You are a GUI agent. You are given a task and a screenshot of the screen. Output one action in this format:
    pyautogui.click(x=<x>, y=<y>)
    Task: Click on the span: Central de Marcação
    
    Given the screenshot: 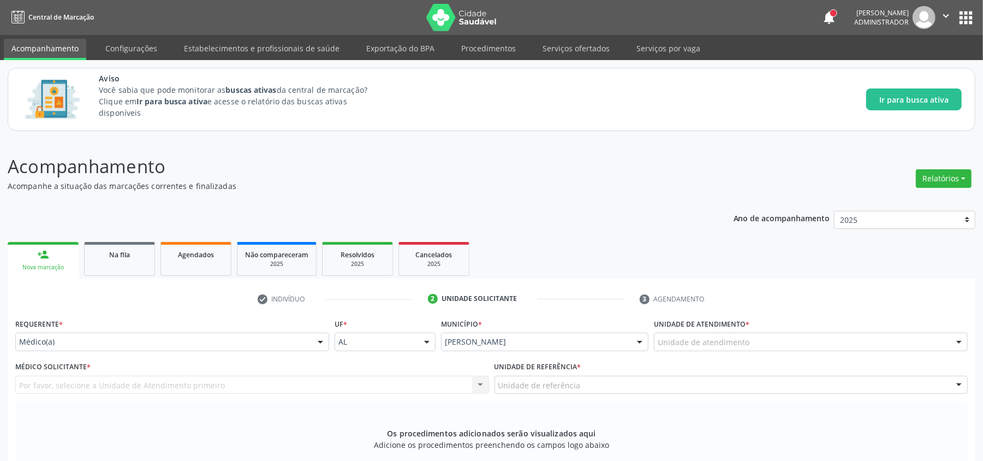 What is the action you would take?
    pyautogui.click(x=61, y=17)
    